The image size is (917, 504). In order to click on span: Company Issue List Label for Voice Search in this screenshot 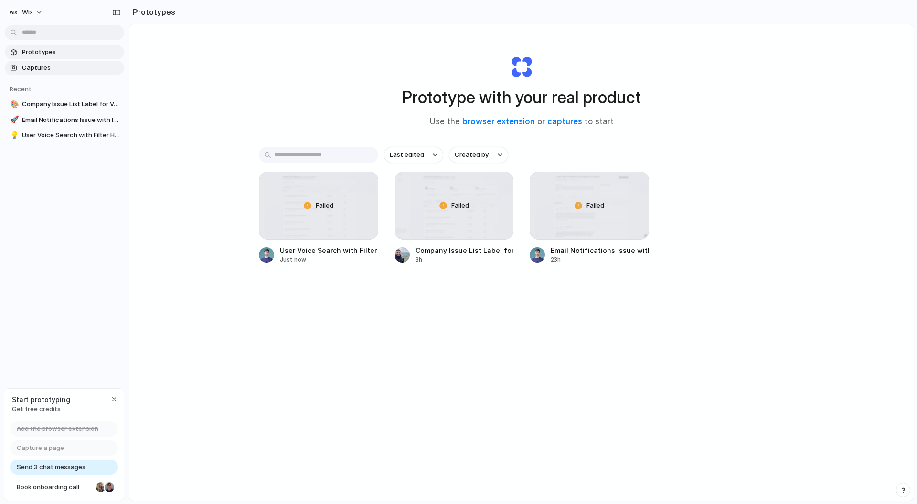, I will do `click(71, 104)`.